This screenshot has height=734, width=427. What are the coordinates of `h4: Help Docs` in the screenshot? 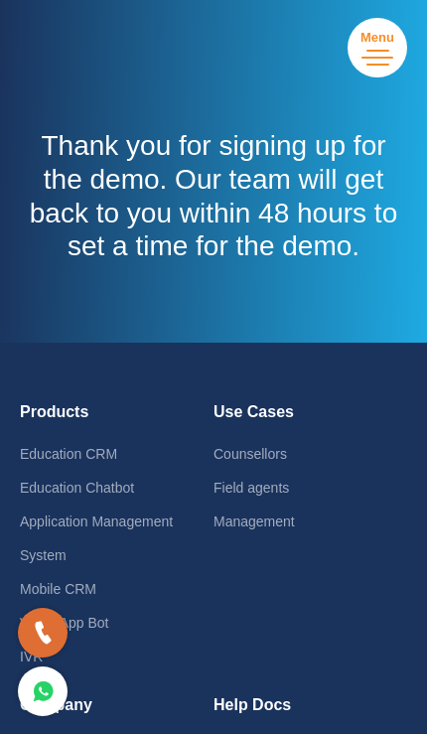 It's located at (310, 712).